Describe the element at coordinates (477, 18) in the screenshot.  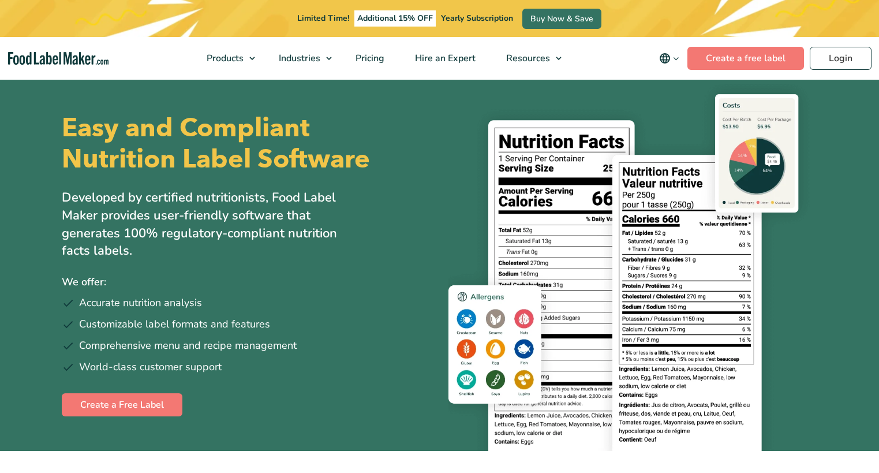
I see `span: Yearly Subscription` at that location.